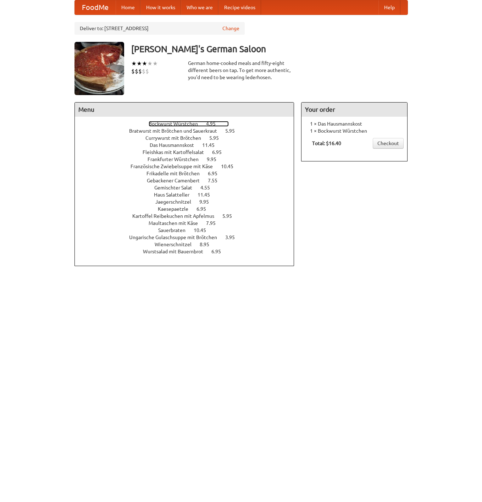  I want to click on span: 7.55, so click(216, 180).